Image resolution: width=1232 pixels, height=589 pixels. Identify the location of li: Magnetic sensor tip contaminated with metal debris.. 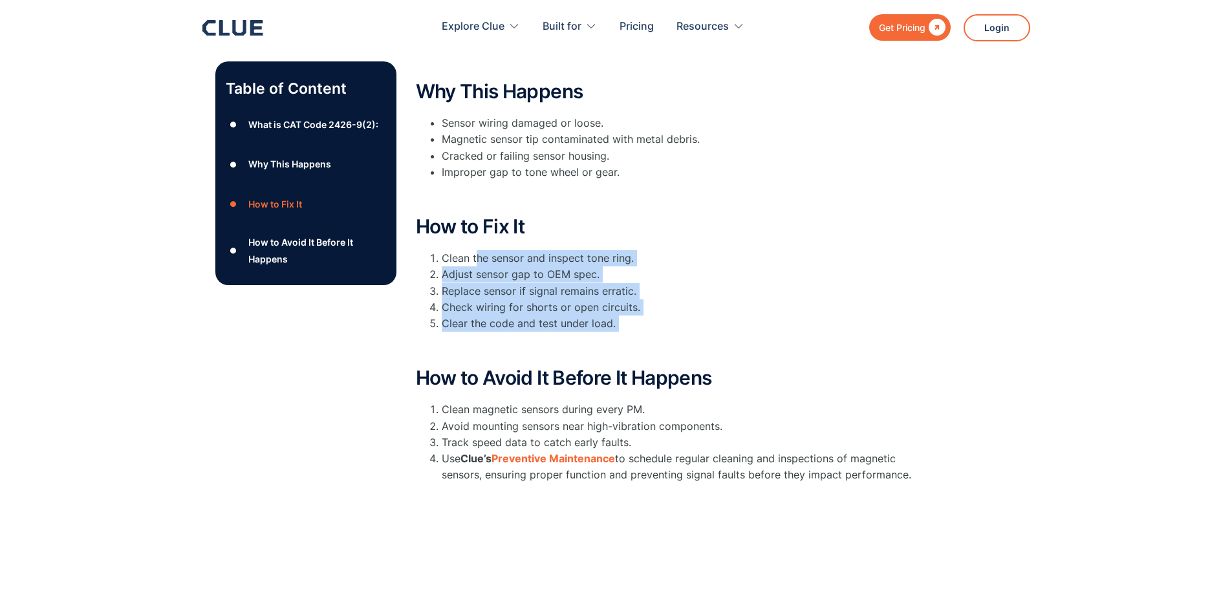
(687, 139).